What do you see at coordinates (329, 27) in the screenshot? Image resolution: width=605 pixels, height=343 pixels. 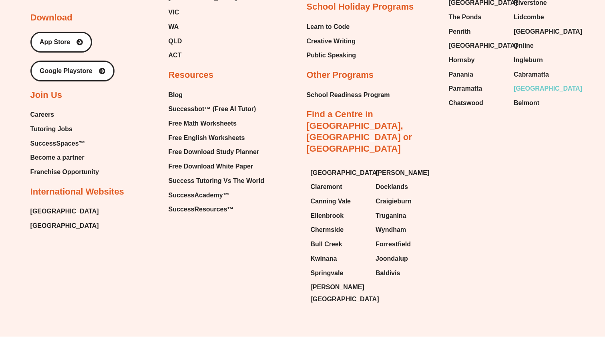 I see `span: Learn to Code` at bounding box center [329, 27].